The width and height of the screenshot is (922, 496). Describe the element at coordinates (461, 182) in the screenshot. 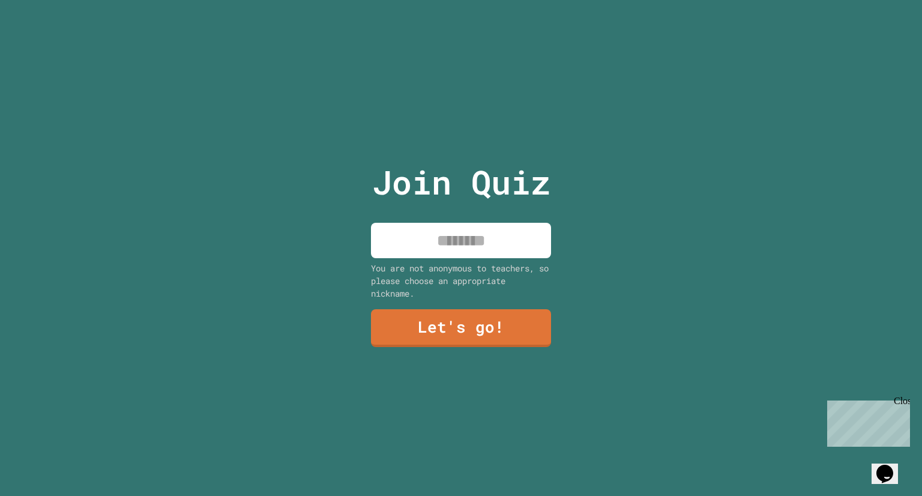

I see `p: Join Quiz` at that location.